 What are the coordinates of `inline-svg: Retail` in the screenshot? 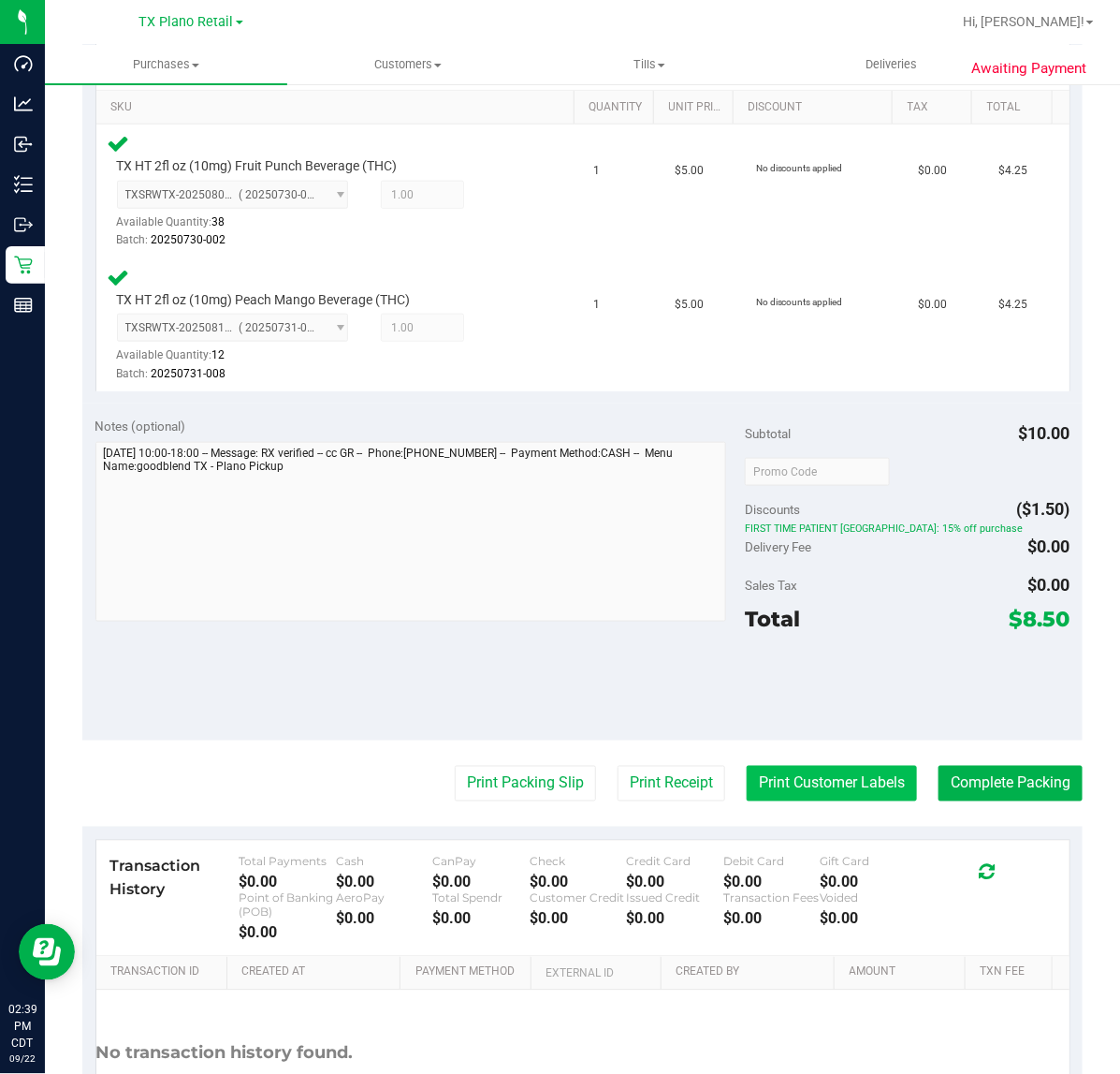 It's located at (24, 265).